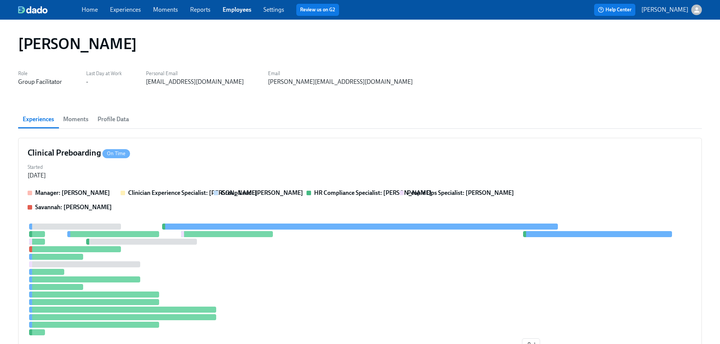 The image size is (720, 344). Describe the element at coordinates (274, 9) in the screenshot. I see `a: Settings` at that location.